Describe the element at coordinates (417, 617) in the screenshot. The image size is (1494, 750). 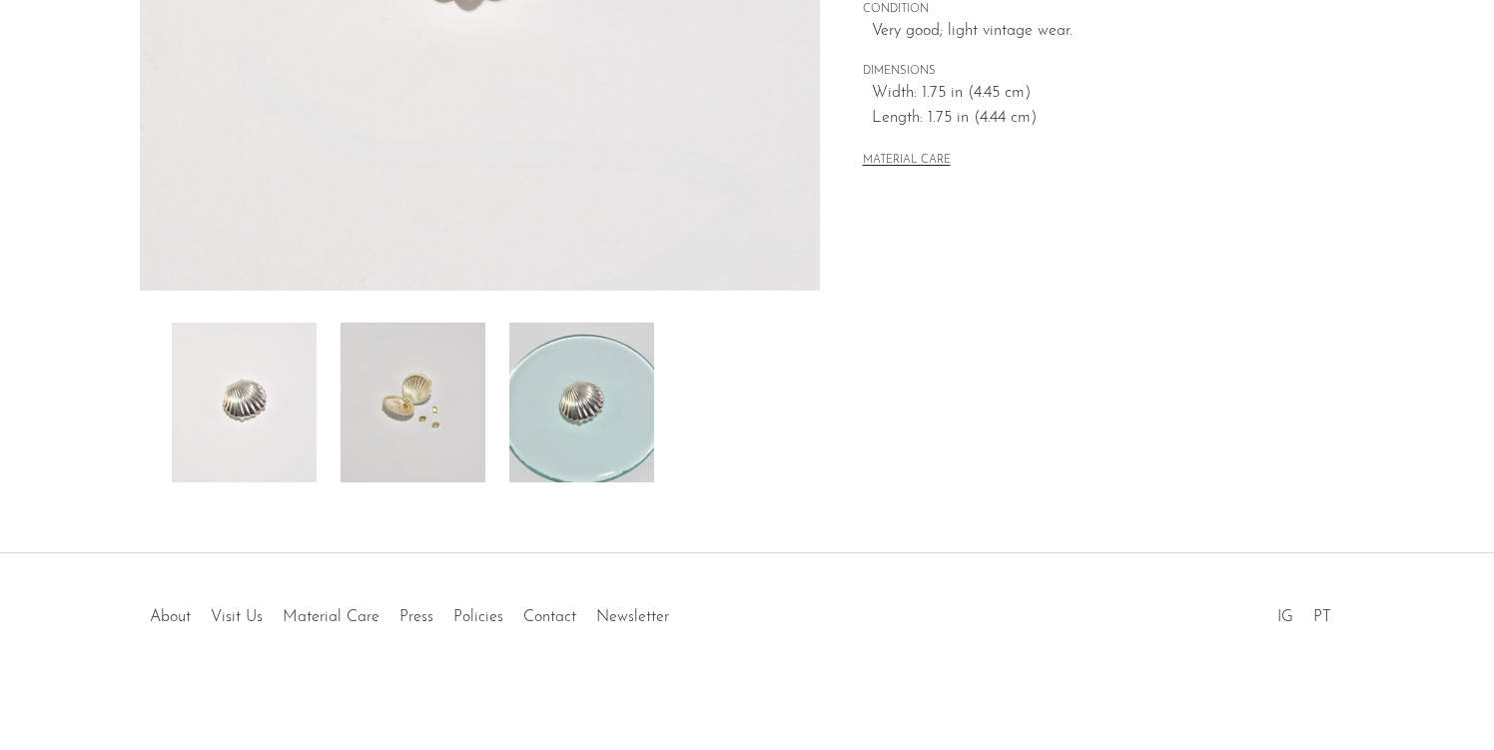
I see `a: Press` at that location.